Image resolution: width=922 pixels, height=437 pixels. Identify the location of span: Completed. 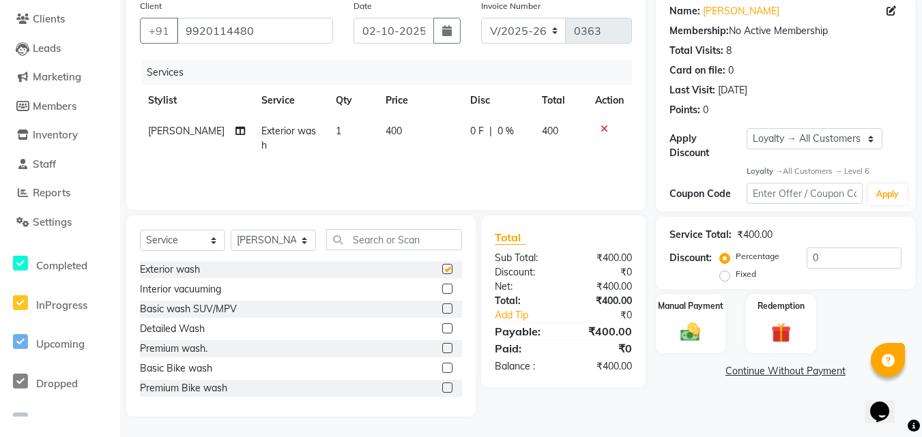
(61, 265).